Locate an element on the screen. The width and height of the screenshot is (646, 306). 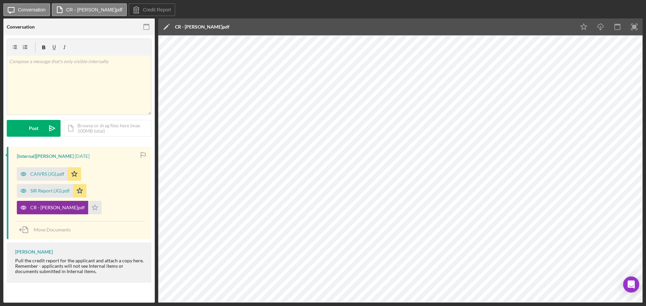
div: Post is located at coordinates (34, 128).